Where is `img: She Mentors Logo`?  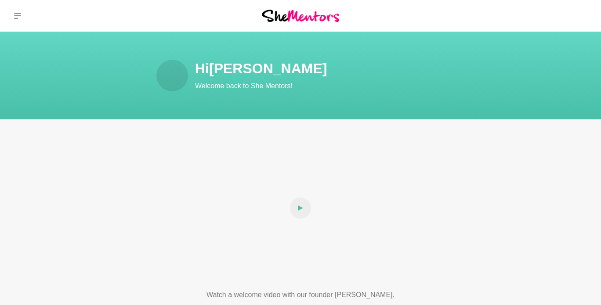
img: She Mentors Logo is located at coordinates (300, 15).